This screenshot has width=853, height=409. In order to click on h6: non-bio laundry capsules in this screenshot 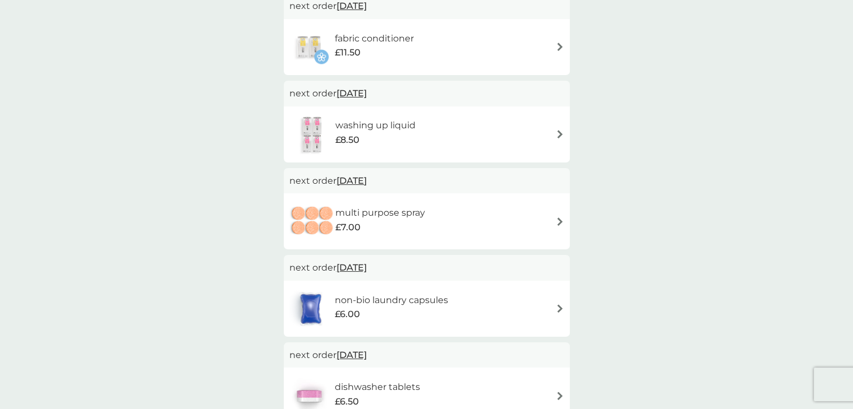, I will do `click(391, 300)`.